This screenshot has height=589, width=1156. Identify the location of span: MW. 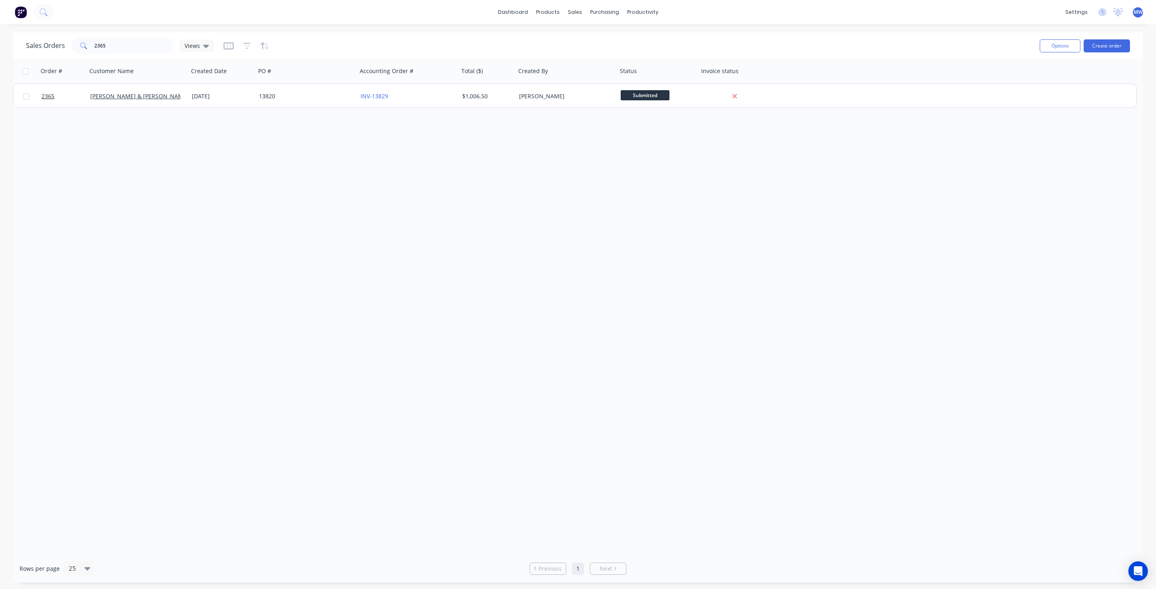
(1138, 12).